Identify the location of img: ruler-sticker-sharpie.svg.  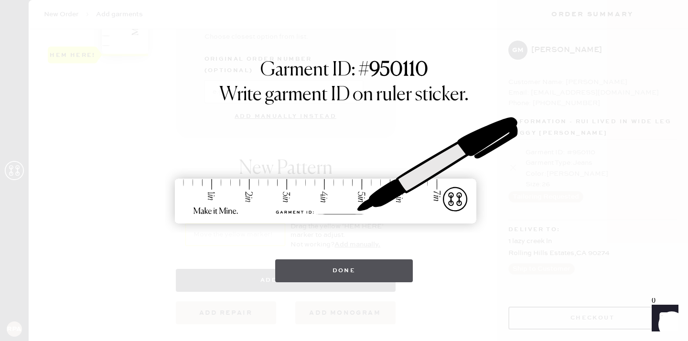
(344, 171).